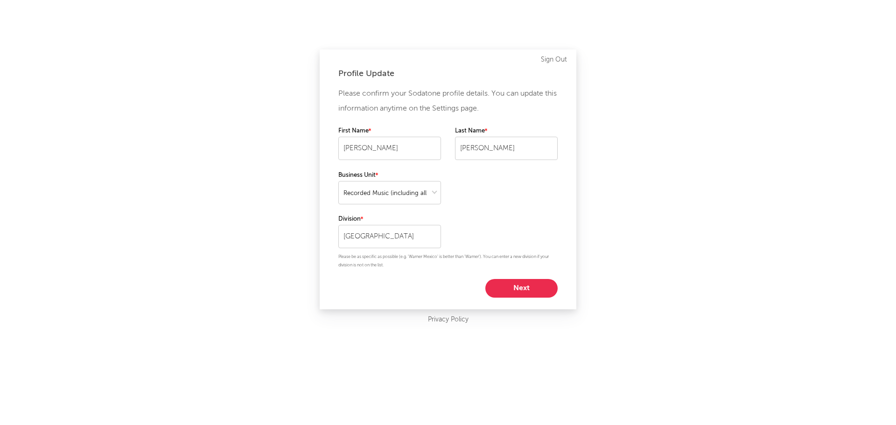 This screenshot has width=896, height=425. Describe the element at coordinates (448, 320) in the screenshot. I see `a: Privacy Policy` at that location.